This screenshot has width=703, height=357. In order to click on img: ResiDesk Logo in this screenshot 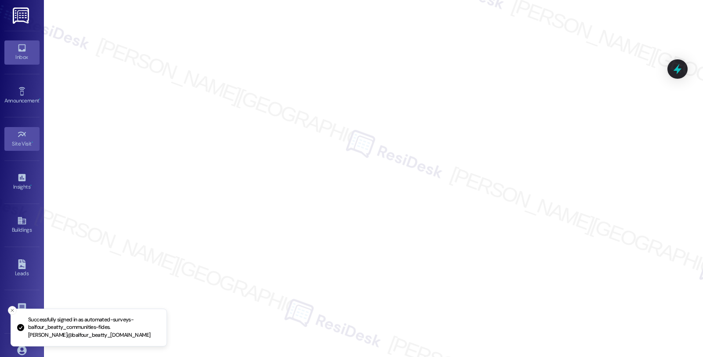, I will do `click(22, 15)`.